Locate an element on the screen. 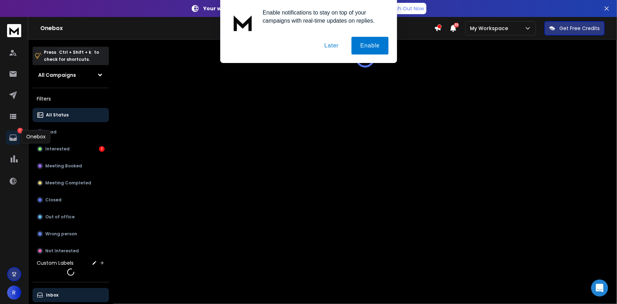 The height and width of the screenshot is (304, 617). p: Lead is located at coordinates (51, 132).